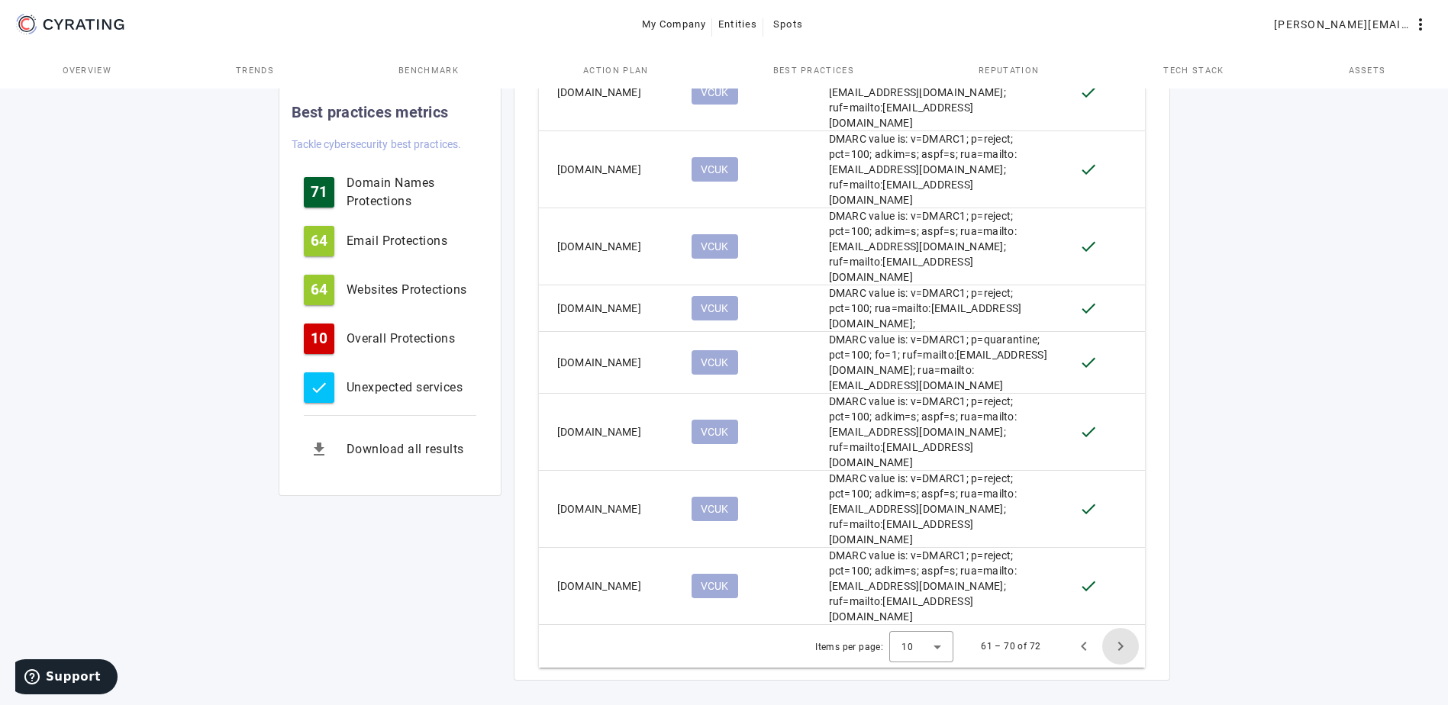 The image size is (1448, 705). Describe the element at coordinates (1367, 70) in the screenshot. I see `span: Assets` at that location.